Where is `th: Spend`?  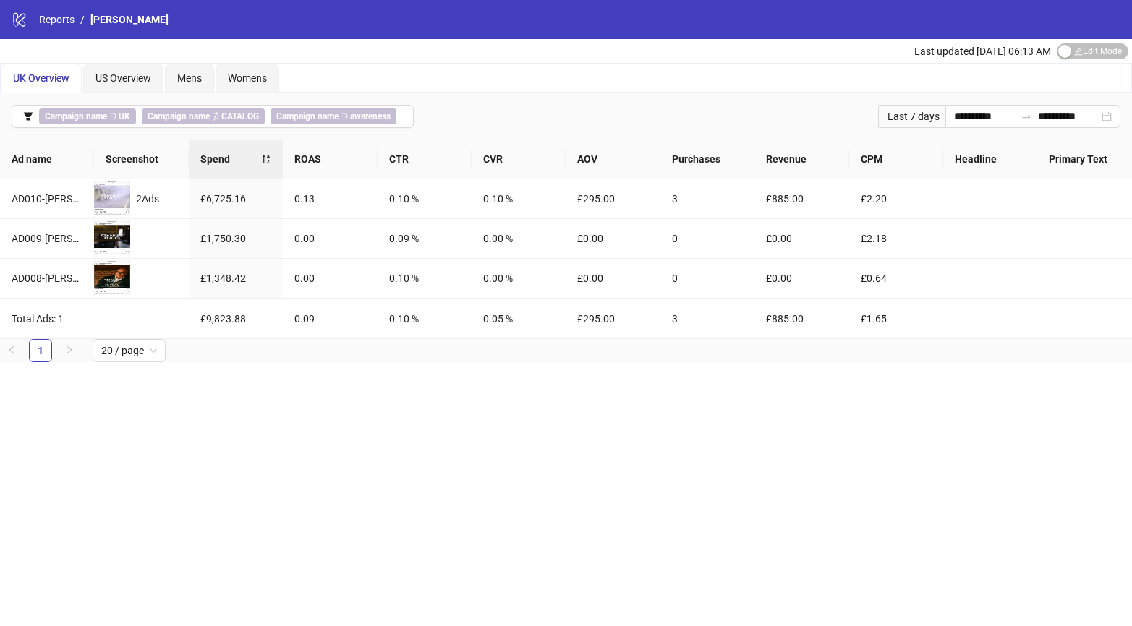
th: Spend is located at coordinates (236, 159).